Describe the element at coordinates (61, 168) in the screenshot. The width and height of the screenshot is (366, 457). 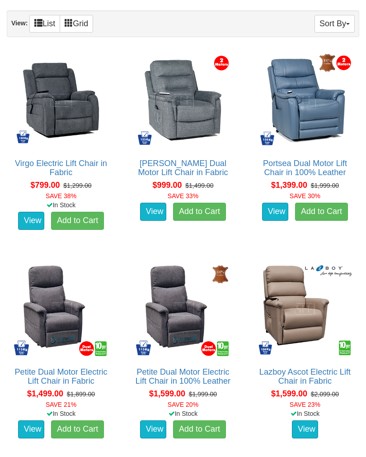
I see `a: Virgo Electric Lift Chair in Fabric` at that location.